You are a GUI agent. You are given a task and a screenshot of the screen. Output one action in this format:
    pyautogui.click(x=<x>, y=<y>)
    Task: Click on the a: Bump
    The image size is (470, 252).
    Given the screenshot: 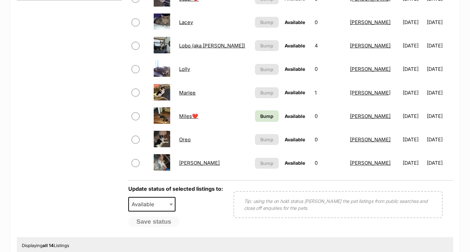 What is the action you would take?
    pyautogui.click(x=267, y=116)
    